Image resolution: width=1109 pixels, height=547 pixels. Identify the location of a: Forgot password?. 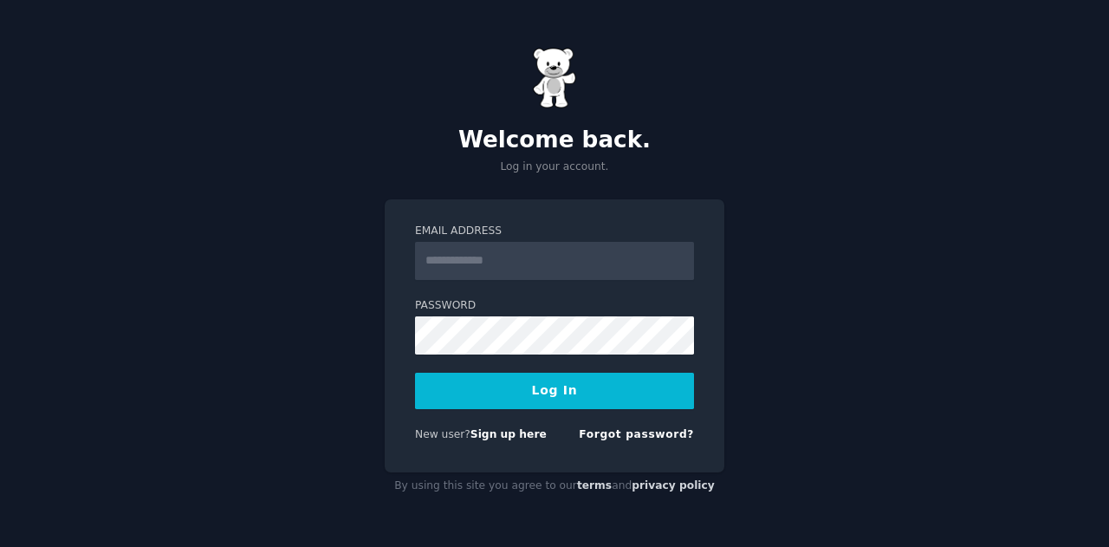
(636, 434).